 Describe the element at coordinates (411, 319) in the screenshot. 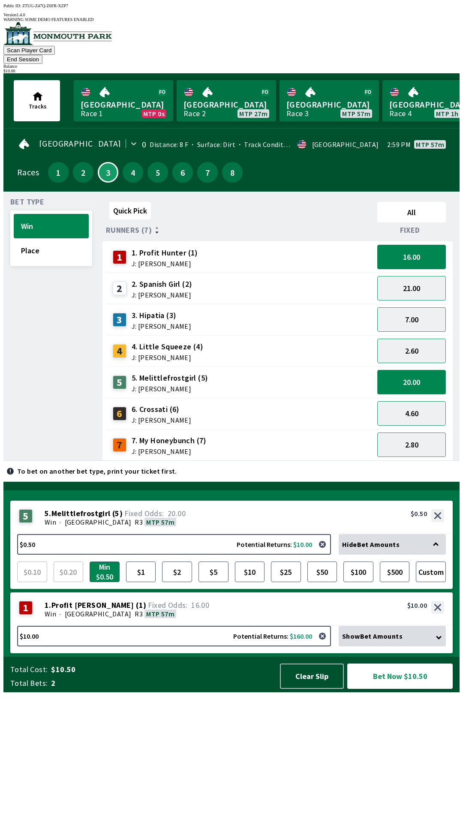

I see `span: 7.00` at that location.